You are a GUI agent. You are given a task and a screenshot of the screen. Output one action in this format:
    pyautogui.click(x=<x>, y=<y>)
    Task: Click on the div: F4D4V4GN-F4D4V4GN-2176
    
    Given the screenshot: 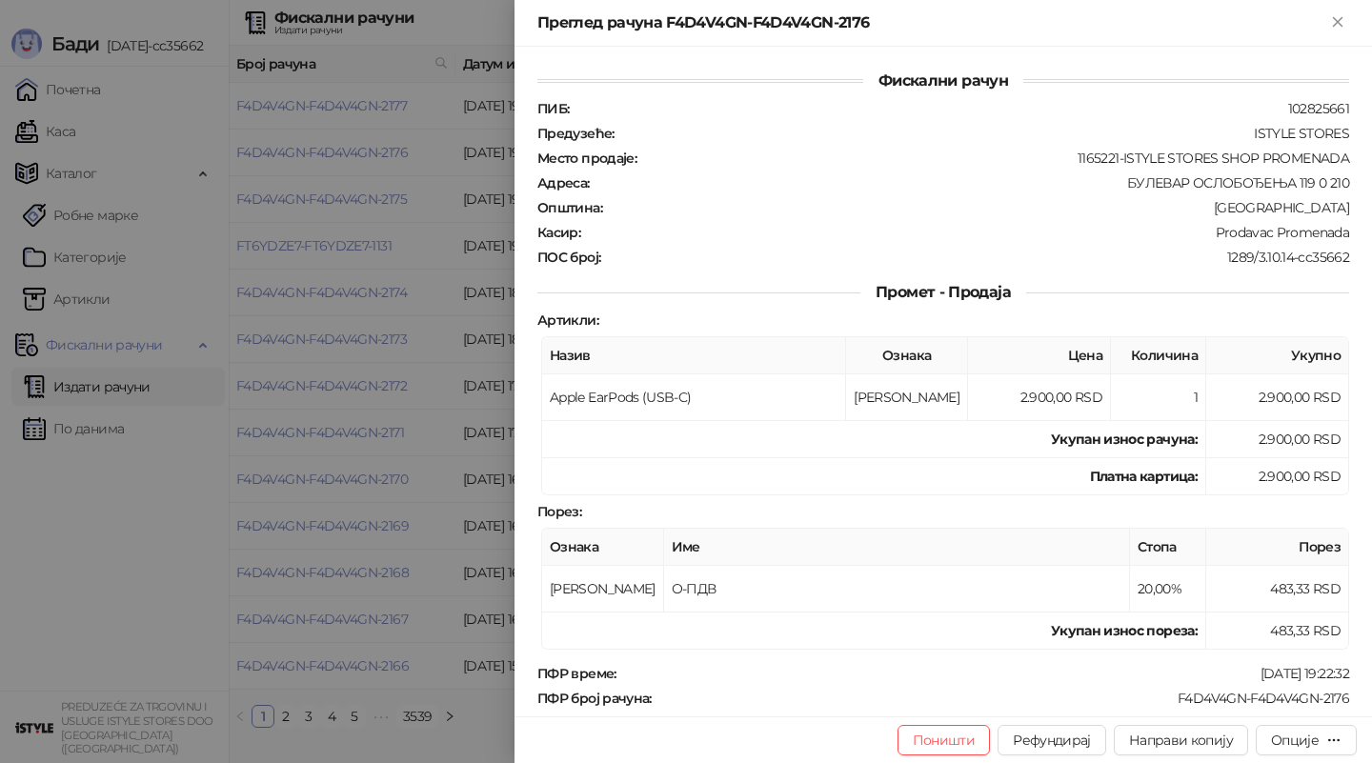 What is the action you would take?
    pyautogui.click(x=1003, y=699)
    